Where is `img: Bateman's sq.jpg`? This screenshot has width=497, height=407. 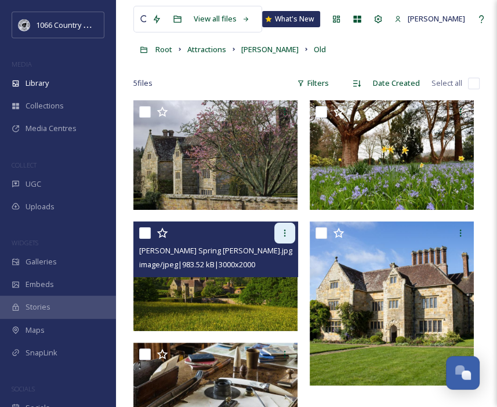 img: Bateman's sq.jpg is located at coordinates (391, 303).